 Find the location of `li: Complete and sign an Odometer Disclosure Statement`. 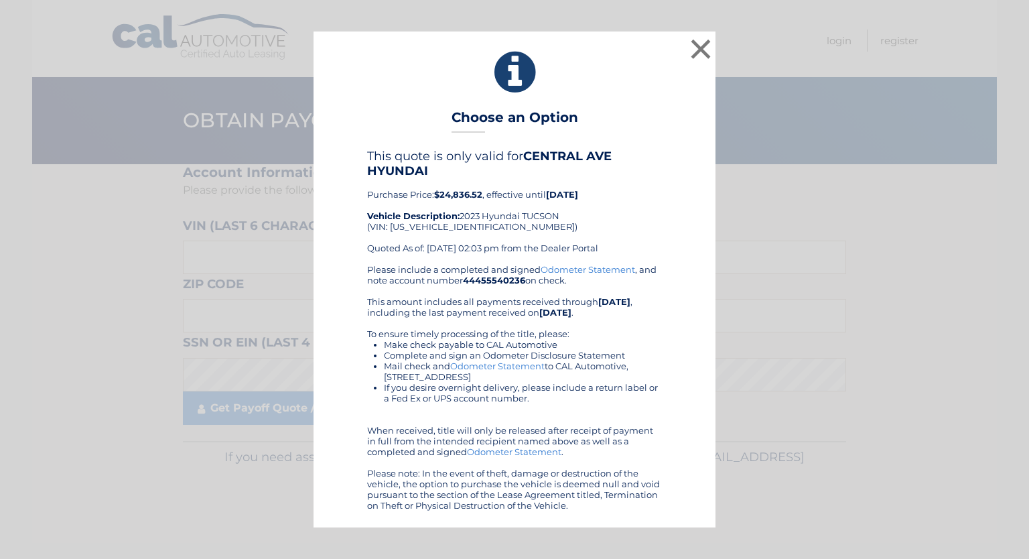

li: Complete and sign an Odometer Disclosure Statement is located at coordinates (523, 355).